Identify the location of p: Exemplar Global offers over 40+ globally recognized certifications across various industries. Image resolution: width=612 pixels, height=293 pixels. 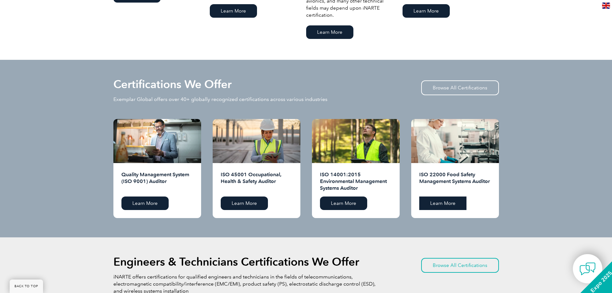
(220, 99).